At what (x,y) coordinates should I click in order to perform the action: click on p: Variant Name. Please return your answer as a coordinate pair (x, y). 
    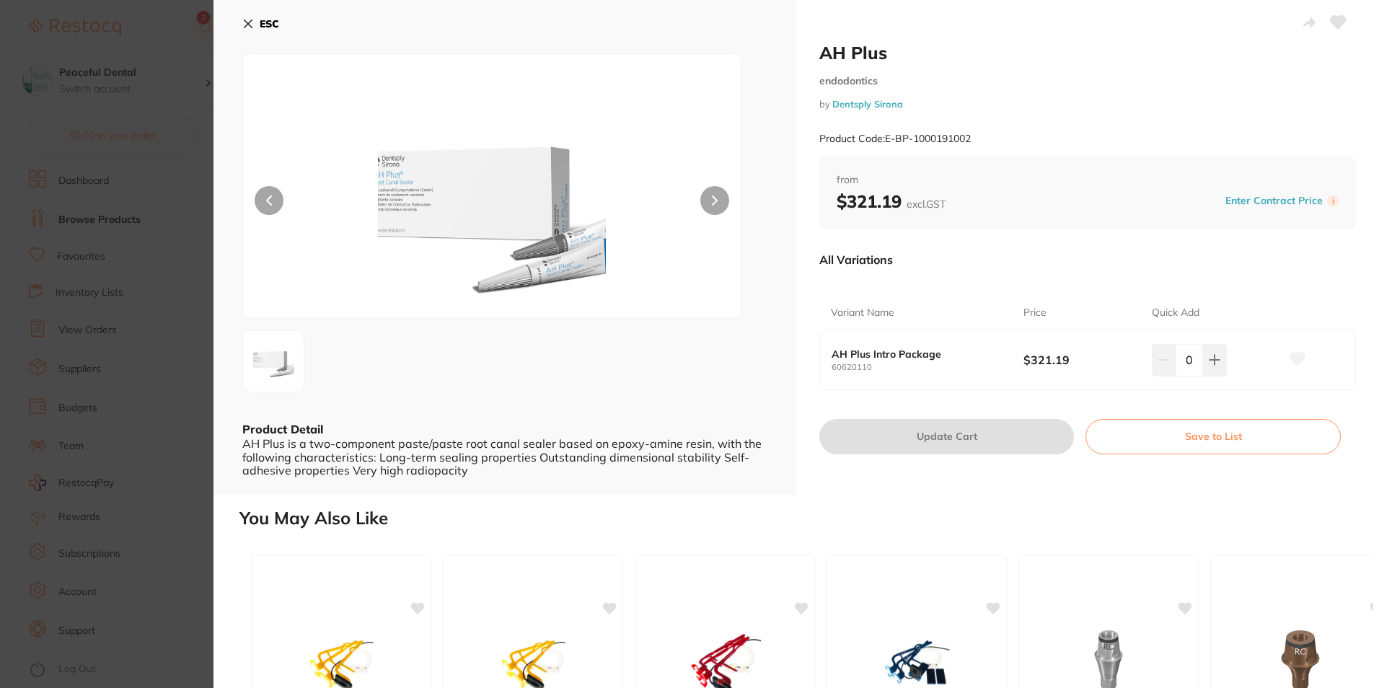
    Looking at the image, I should click on (863, 313).